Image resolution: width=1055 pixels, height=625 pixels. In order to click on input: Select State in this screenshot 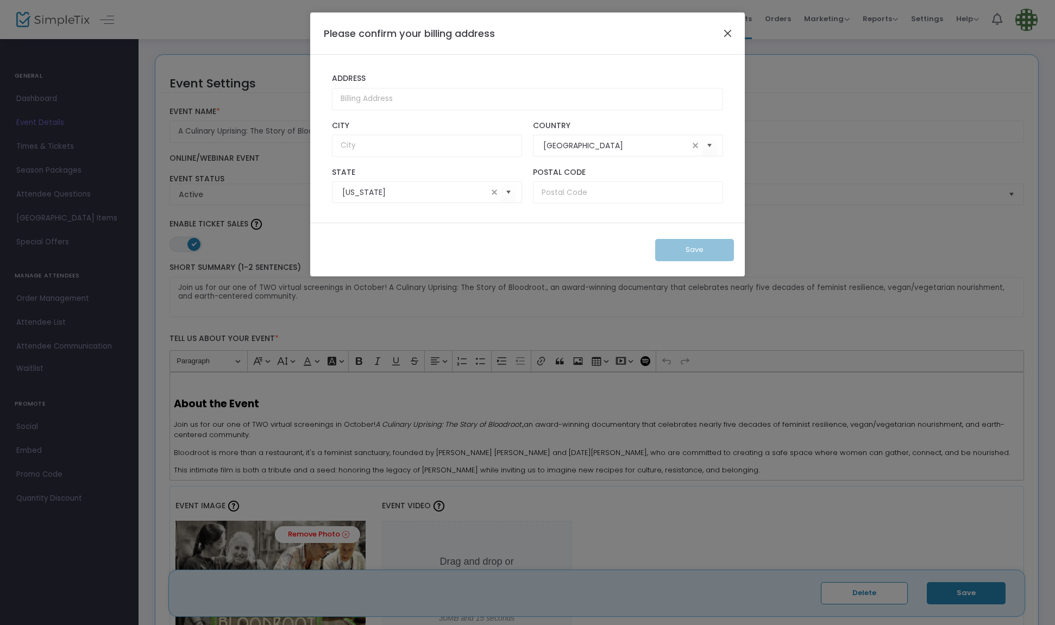, I will do `click(415, 192)`.